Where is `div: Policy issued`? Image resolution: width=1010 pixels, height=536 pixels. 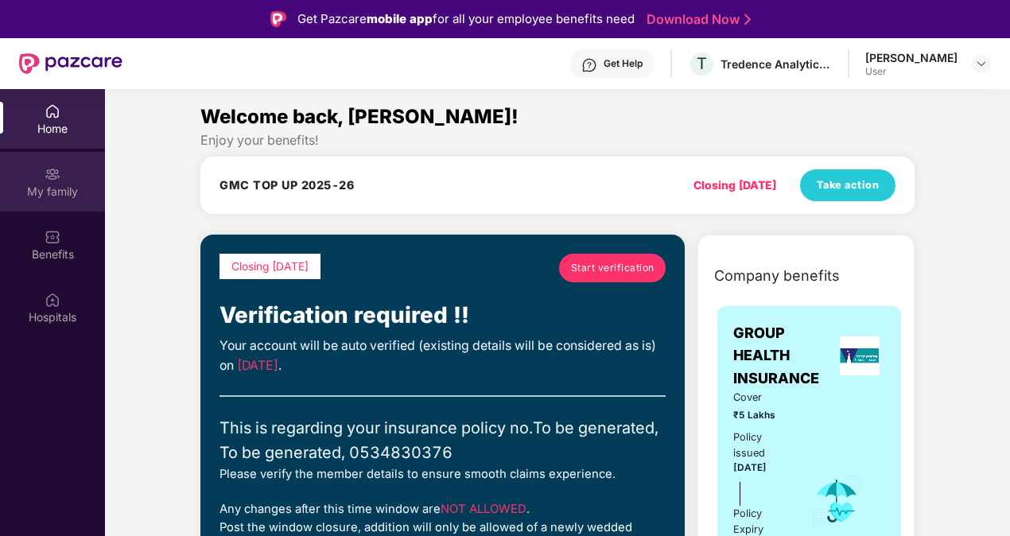
div: Policy issued is located at coordinates (761, 446).